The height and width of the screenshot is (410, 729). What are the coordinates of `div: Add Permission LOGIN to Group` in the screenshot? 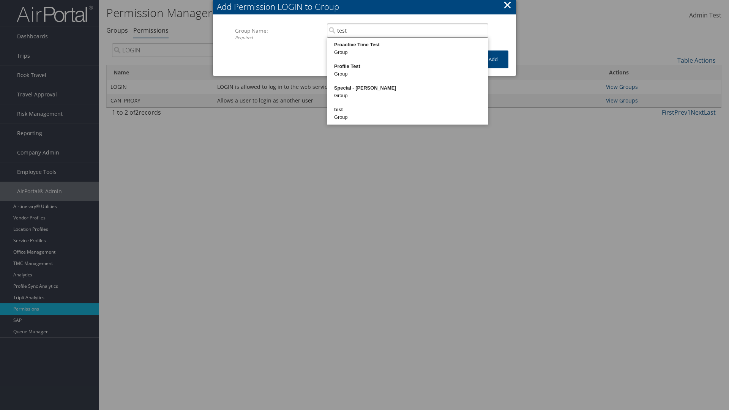 It's located at (366, 6).